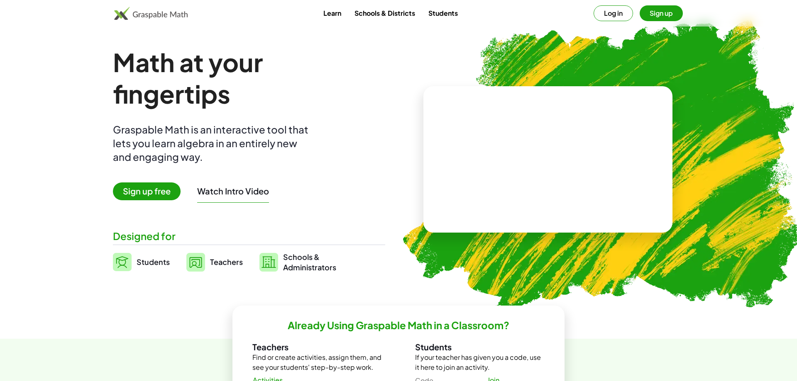 The width and height of the screenshot is (797, 381). What do you see at coordinates (215, 262) in the screenshot?
I see `a: Teachers` at bounding box center [215, 262].